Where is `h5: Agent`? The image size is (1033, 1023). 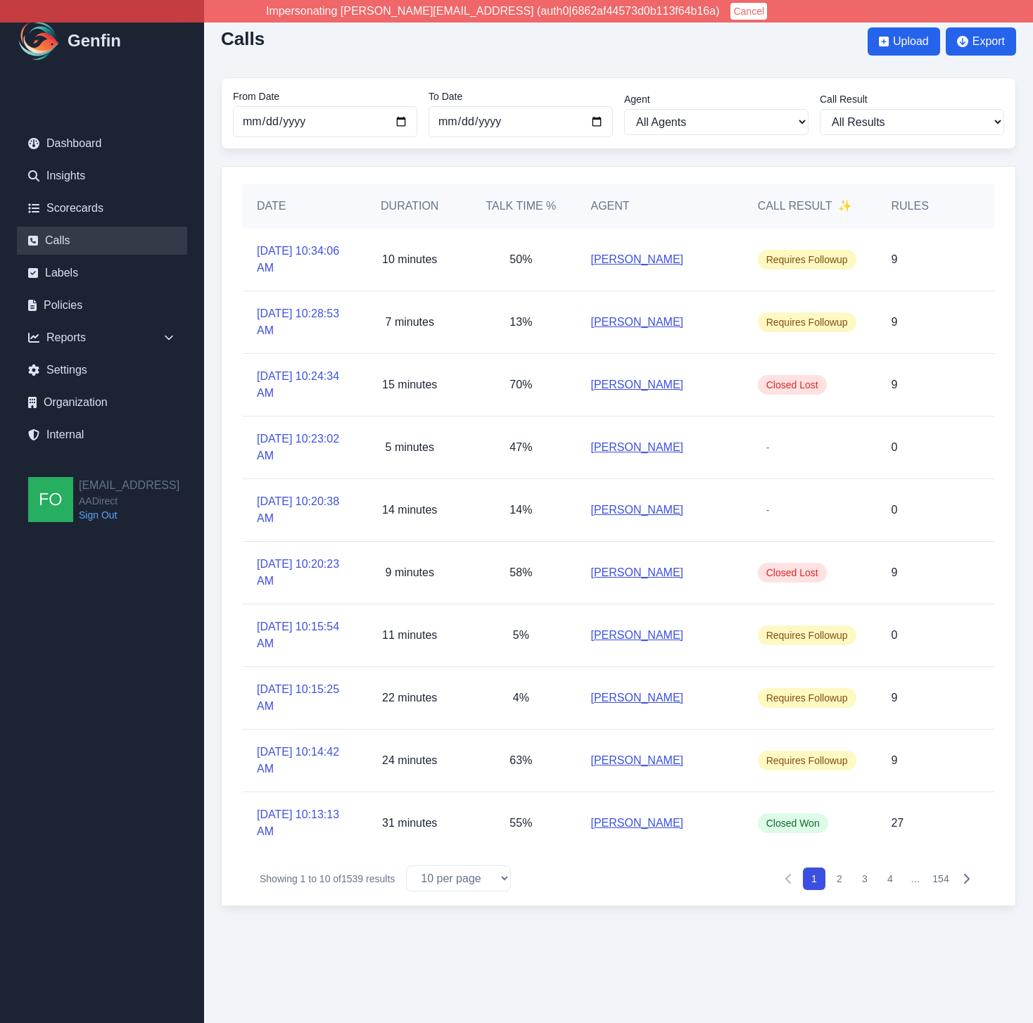 h5: Agent is located at coordinates (609, 206).